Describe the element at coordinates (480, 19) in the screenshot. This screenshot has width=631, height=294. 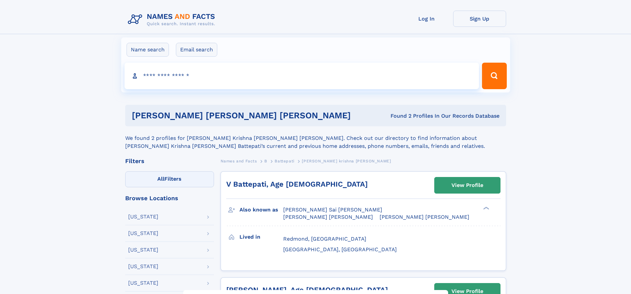
I see `a: Sign Up` at that location.